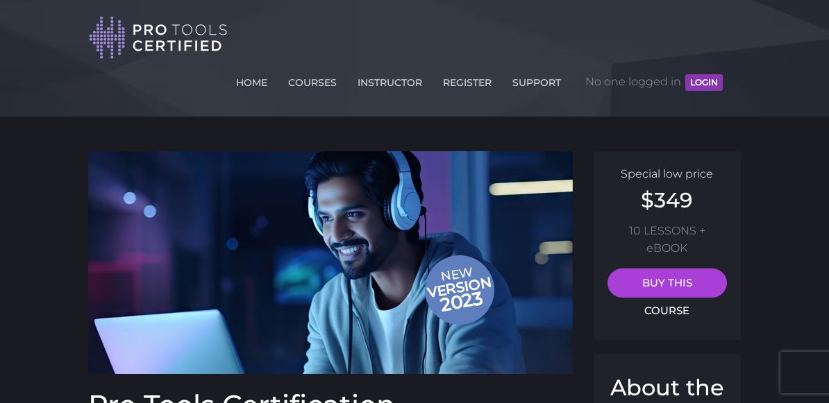  I want to click on span: No one logged in, so click(654, 82).